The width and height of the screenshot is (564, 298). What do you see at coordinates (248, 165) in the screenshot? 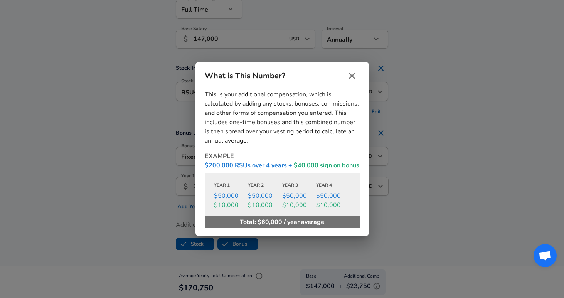
I see `span: $200,000 RSUs over 4 years +` at bounding box center [248, 165].